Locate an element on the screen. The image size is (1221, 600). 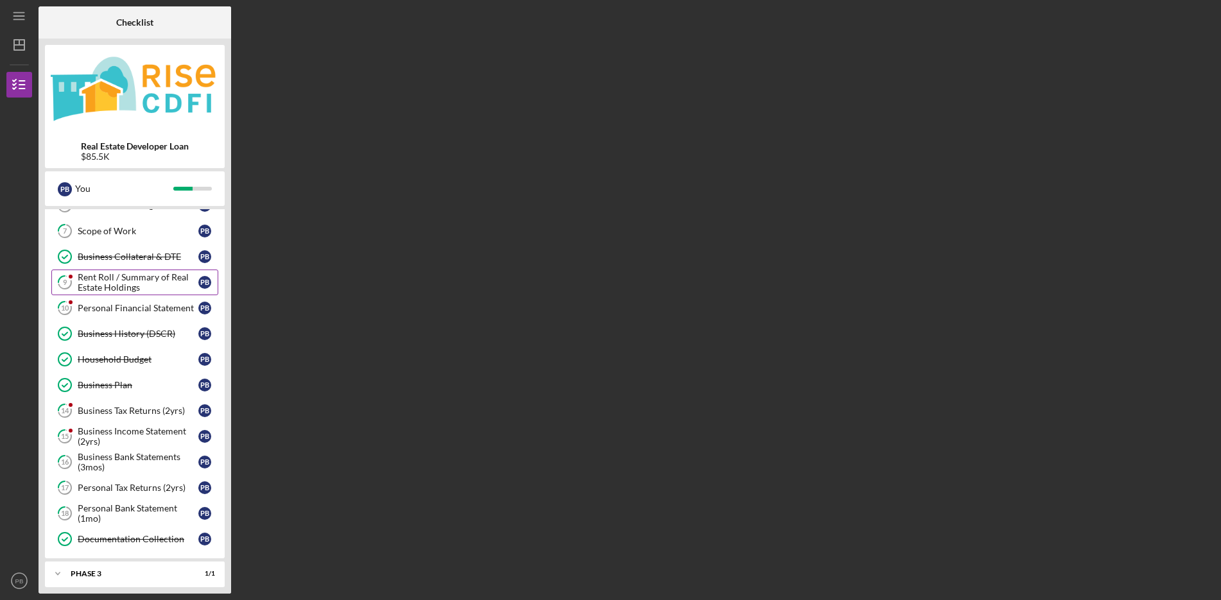
div: Scope of Work is located at coordinates (138, 231).